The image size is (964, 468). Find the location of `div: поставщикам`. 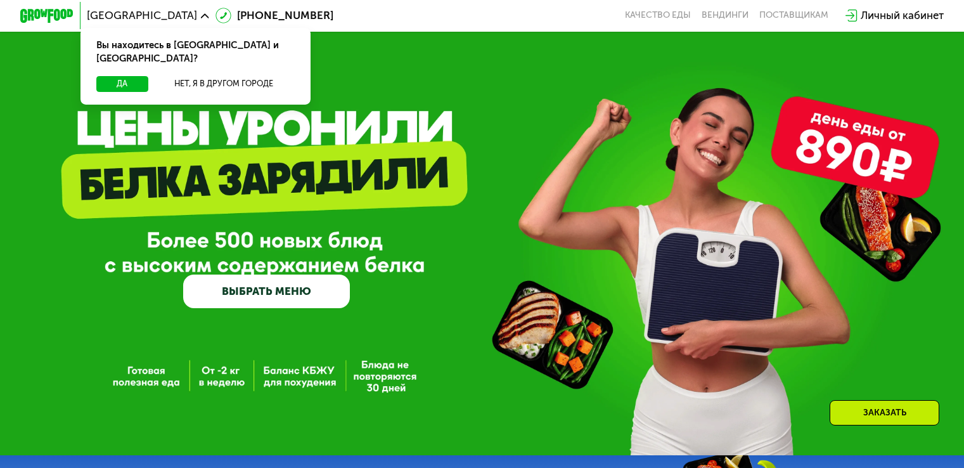

div: поставщикам is located at coordinates (793, 15).